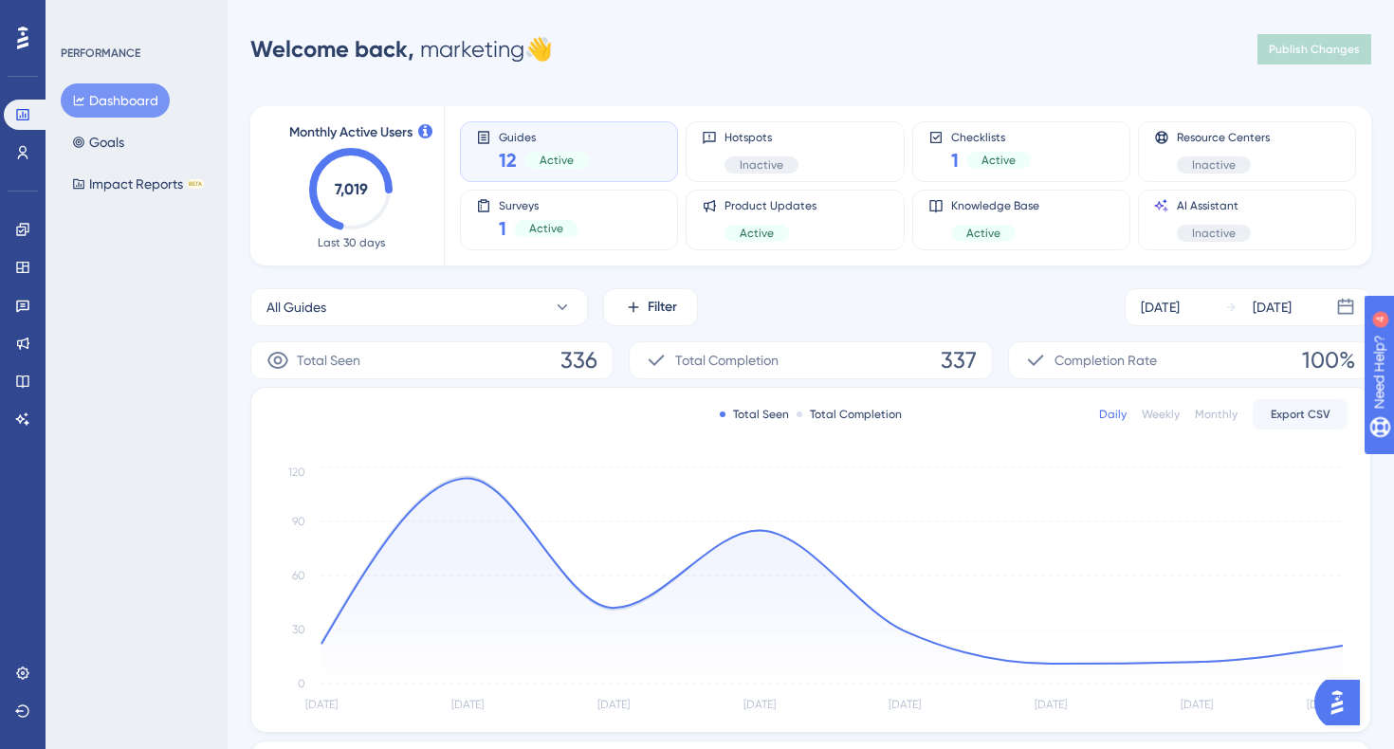 The height and width of the screenshot is (749, 1394). Describe the element at coordinates (351, 133) in the screenshot. I see `span: Monthly Active Users` at that location.